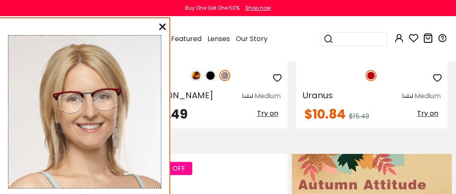 The width and height of the screenshot is (456, 194). What do you see at coordinates (210, 75) in the screenshot?
I see `img: Black` at bounding box center [210, 75].